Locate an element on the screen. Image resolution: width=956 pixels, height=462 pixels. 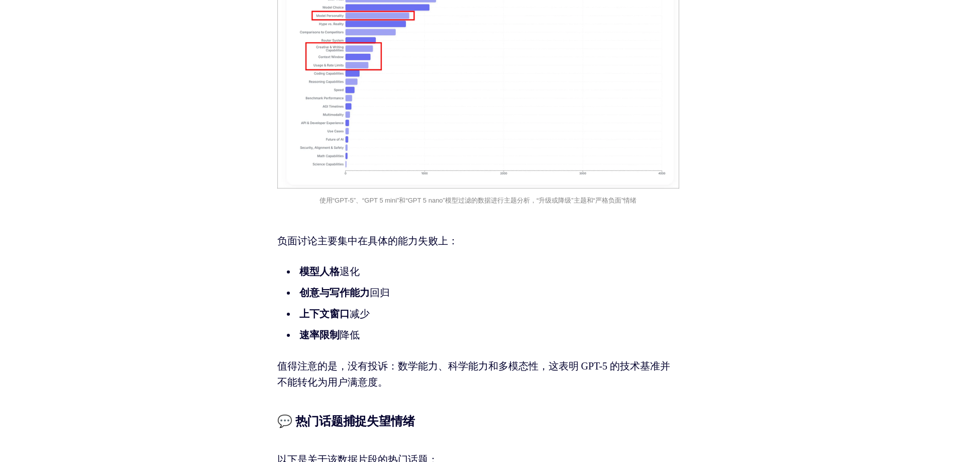
font: 💬 热门话题捕捉失望情绪 is located at coordinates (346, 421).